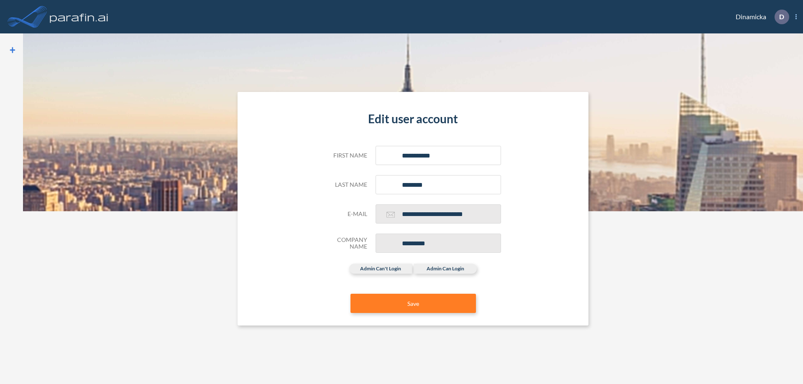 This screenshot has width=803, height=384. What do you see at coordinates (79, 17) in the screenshot?
I see `img: logo` at bounding box center [79, 17].